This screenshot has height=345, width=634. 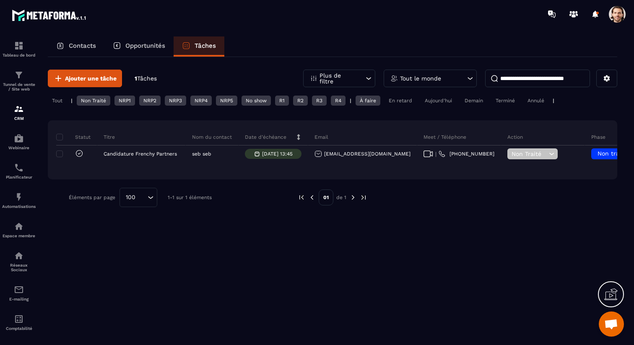 I want to click on p: Réseaux Sociaux, so click(x=19, y=267).